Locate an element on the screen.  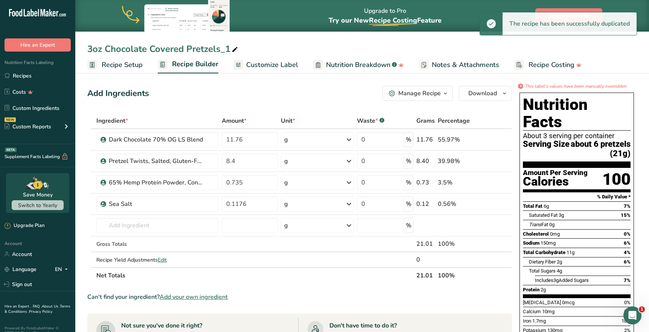
span: 0mcg is located at coordinates (568, 302).